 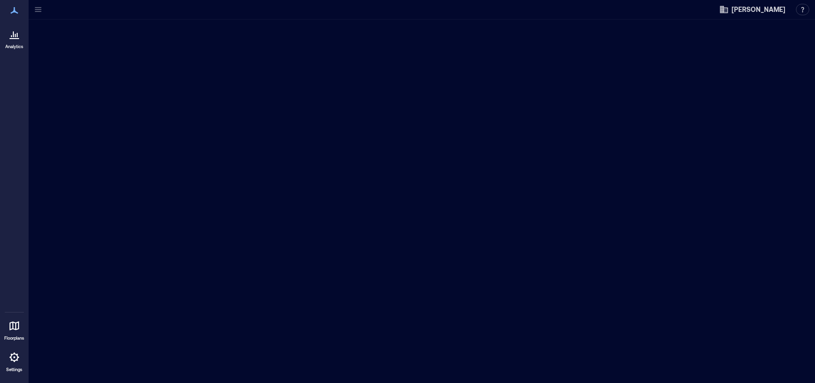 What do you see at coordinates (14, 329) in the screenshot?
I see `a: Floorplans` at bounding box center [14, 329].